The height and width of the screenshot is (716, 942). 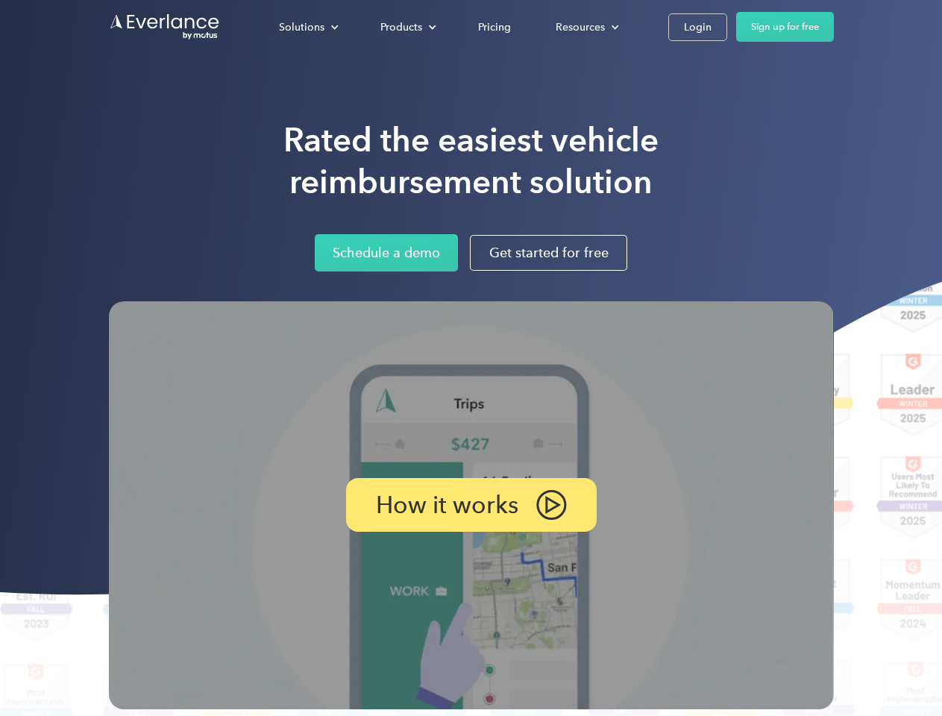 What do you see at coordinates (548, 253) in the screenshot?
I see `a: Get started for free` at bounding box center [548, 253].